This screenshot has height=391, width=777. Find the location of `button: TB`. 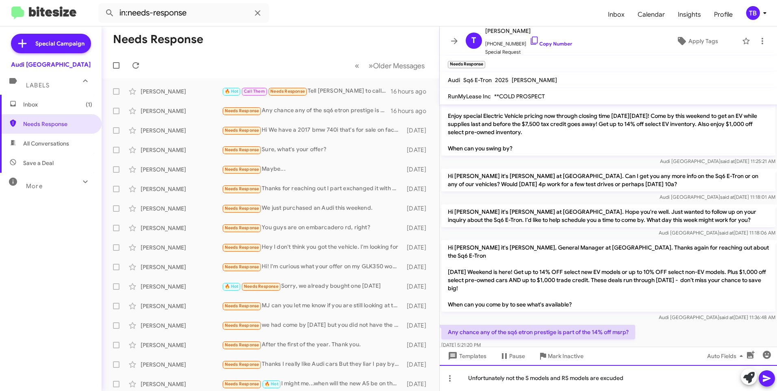

button: TB is located at coordinates (754, 13).